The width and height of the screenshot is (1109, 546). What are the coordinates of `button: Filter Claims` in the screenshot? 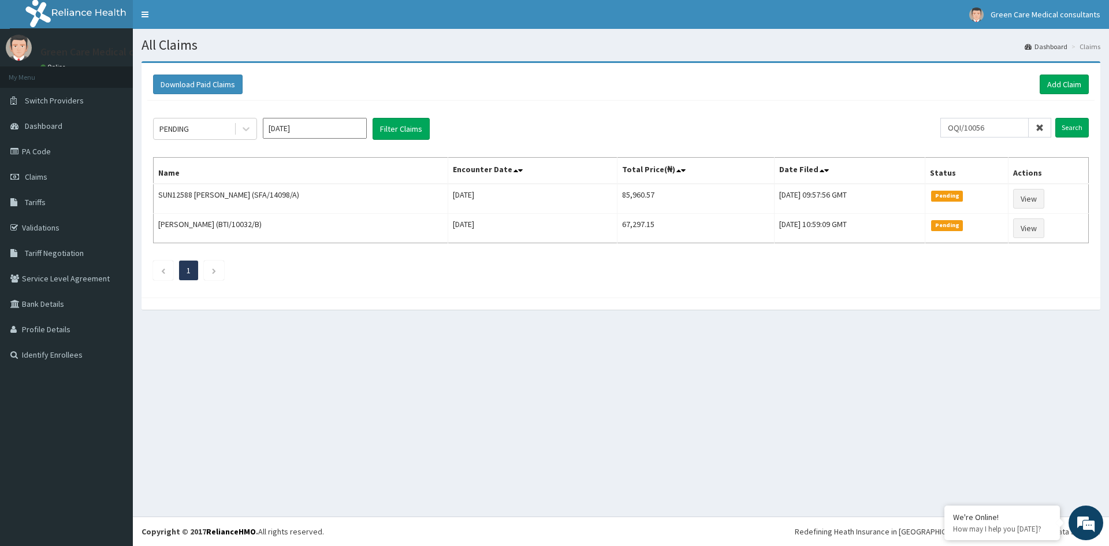 It's located at (401, 129).